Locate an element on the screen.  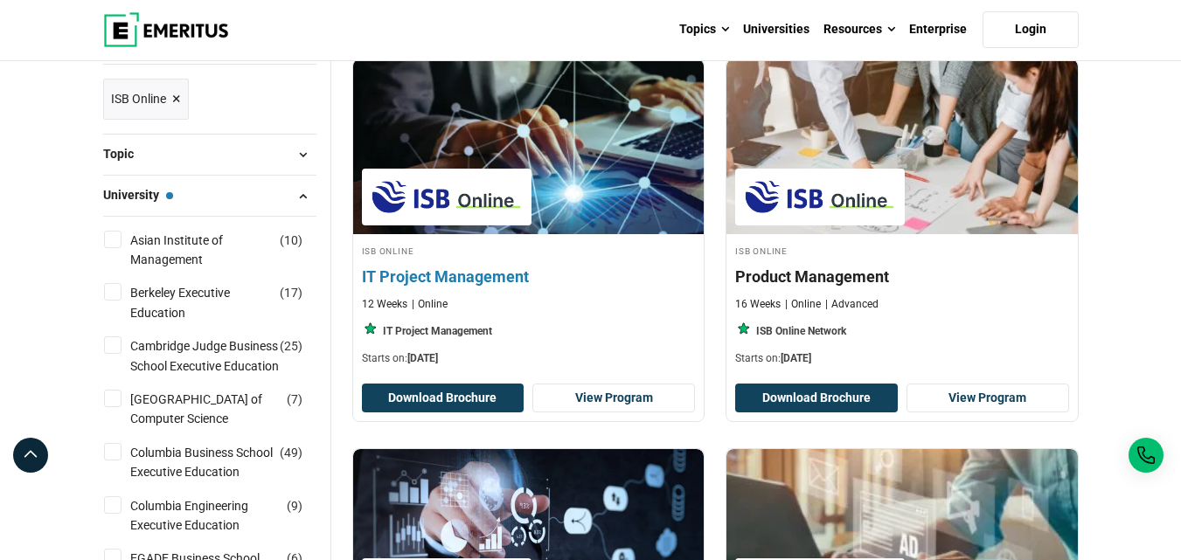
p: Advanced is located at coordinates (852, 304).